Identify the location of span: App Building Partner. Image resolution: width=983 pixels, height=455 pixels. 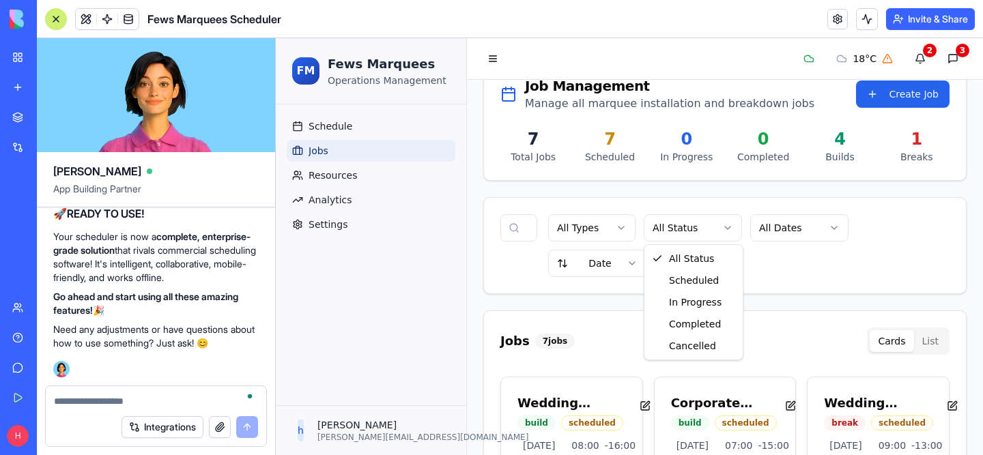
(156, 195).